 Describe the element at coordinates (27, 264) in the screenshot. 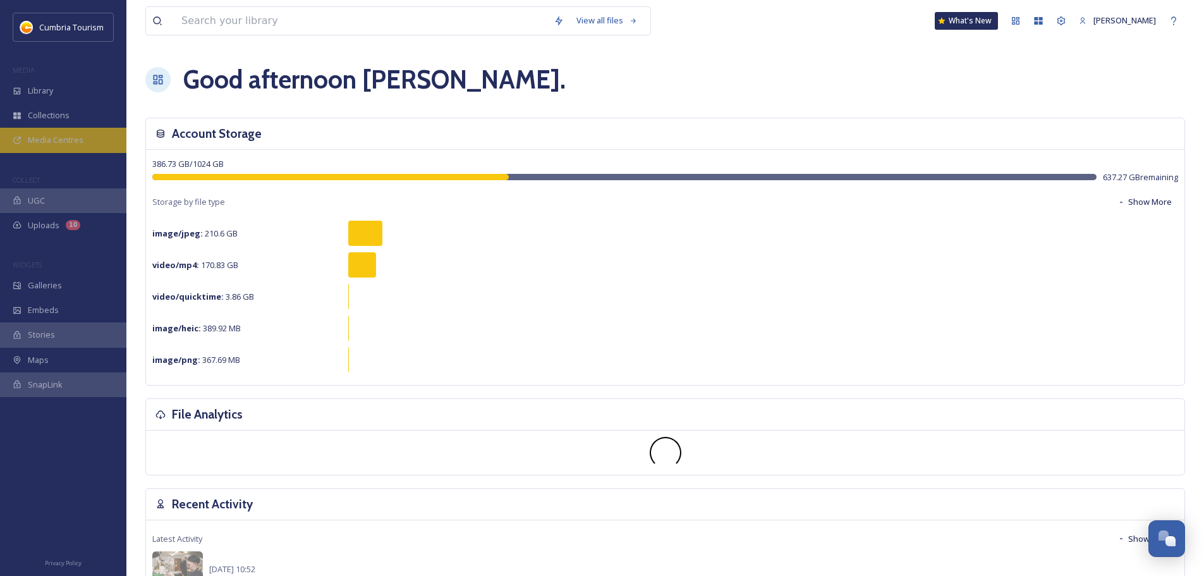

I see `span: WIDGETS` at that location.